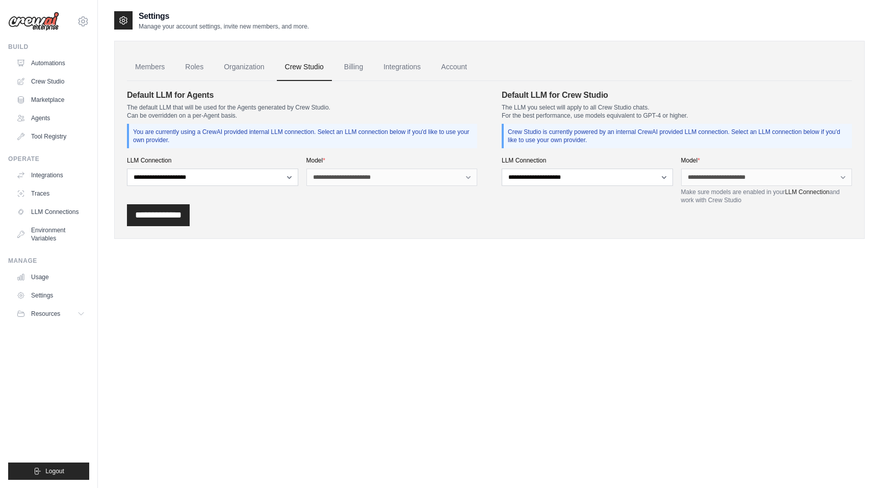  Describe the element at coordinates (48, 471) in the screenshot. I see `button: Logout` at that location.